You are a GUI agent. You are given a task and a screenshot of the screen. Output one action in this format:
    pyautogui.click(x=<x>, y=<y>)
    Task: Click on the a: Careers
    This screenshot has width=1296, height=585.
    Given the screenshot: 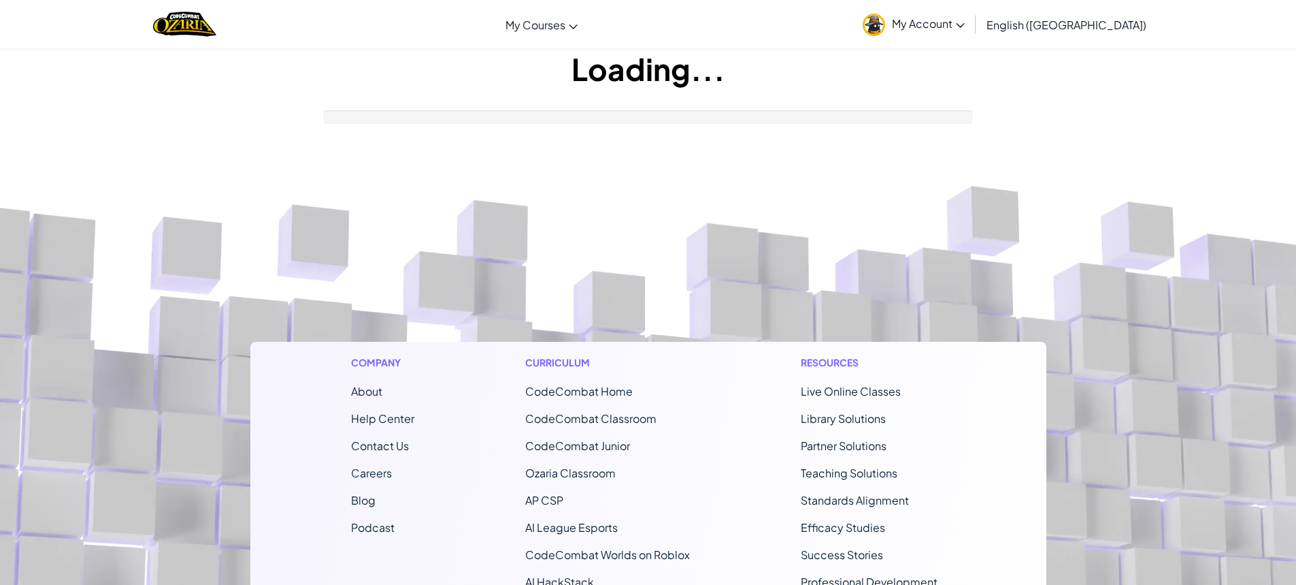 What is the action you would take?
    pyautogui.click(x=372, y=472)
    